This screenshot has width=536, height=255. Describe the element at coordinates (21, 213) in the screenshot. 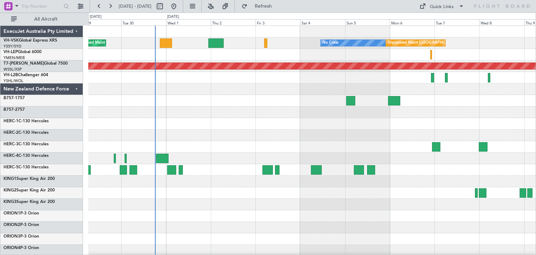

I see `a: ORION1P-3 Orion` at that location.